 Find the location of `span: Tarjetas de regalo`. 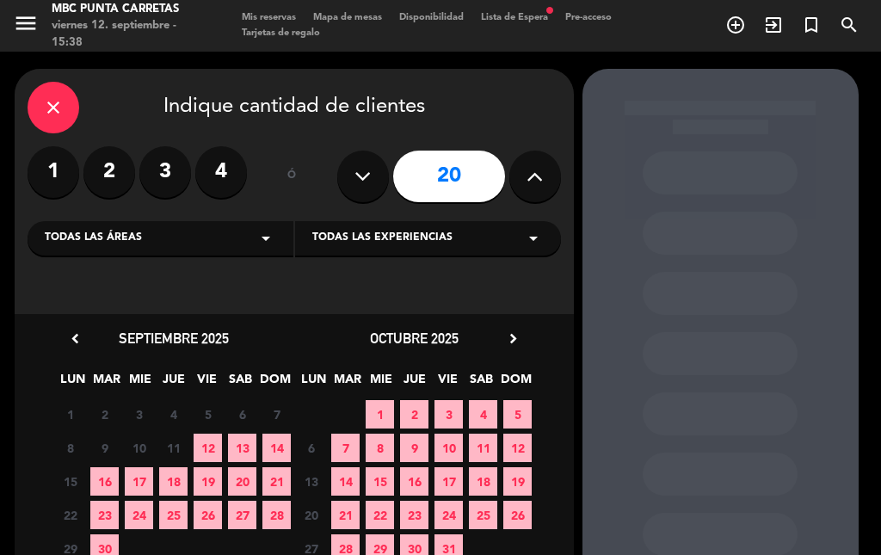

span: Tarjetas de regalo is located at coordinates (281, 33).